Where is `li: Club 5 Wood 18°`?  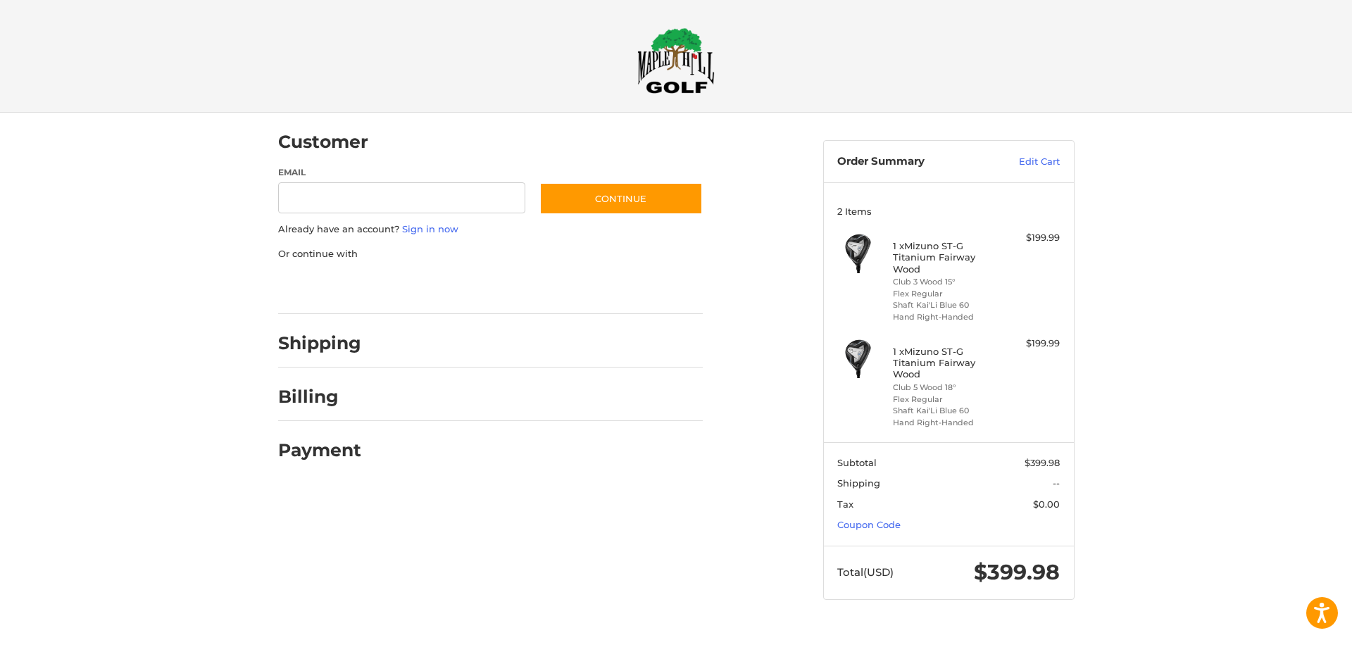 li: Club 5 Wood 18° is located at coordinates (946, 387).